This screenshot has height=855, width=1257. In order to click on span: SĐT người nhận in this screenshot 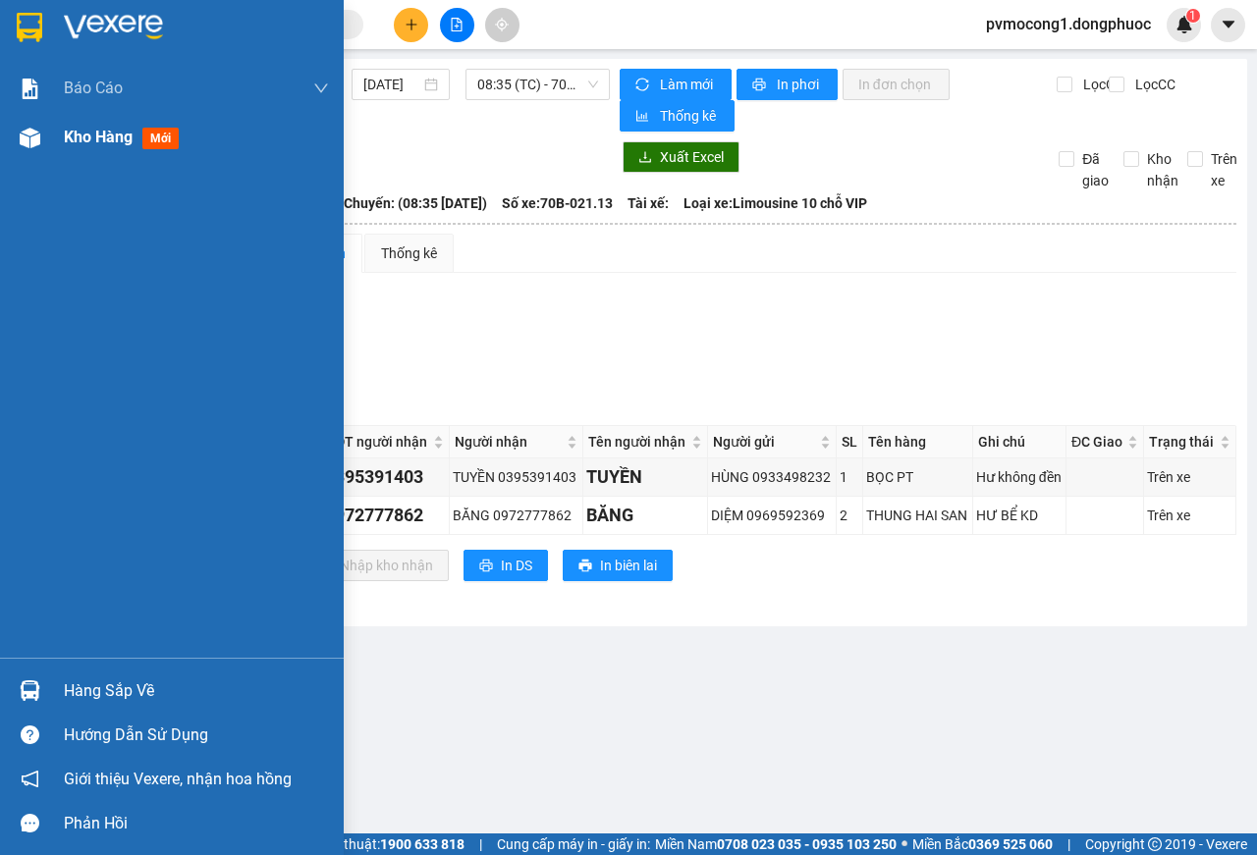, I will do `click(378, 442)`.